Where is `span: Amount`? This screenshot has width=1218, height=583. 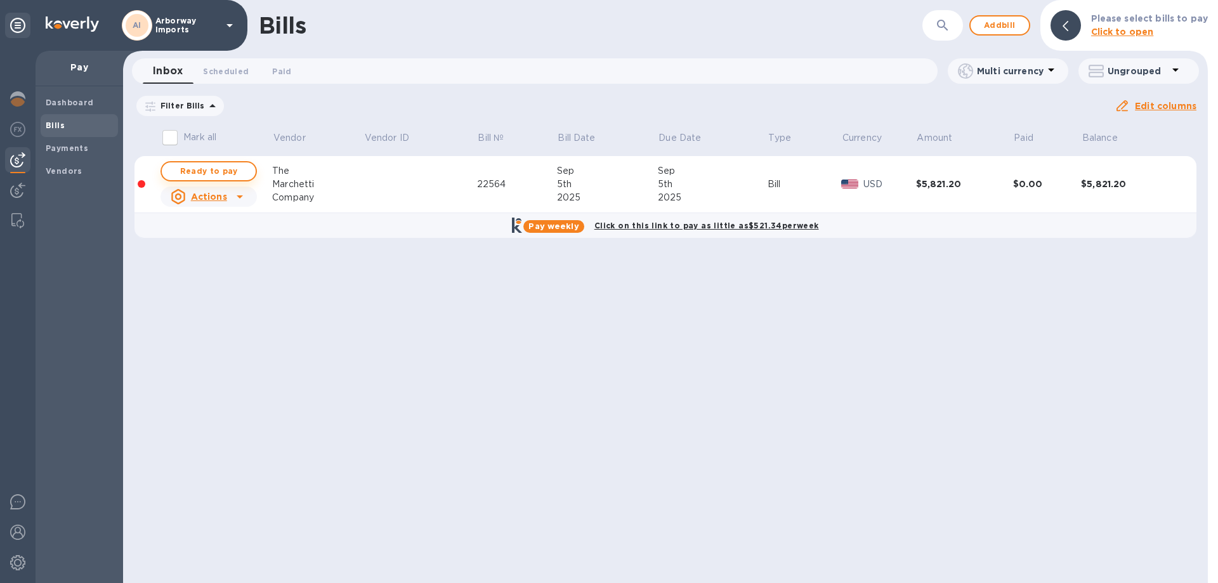 span: Amount is located at coordinates (943, 138).